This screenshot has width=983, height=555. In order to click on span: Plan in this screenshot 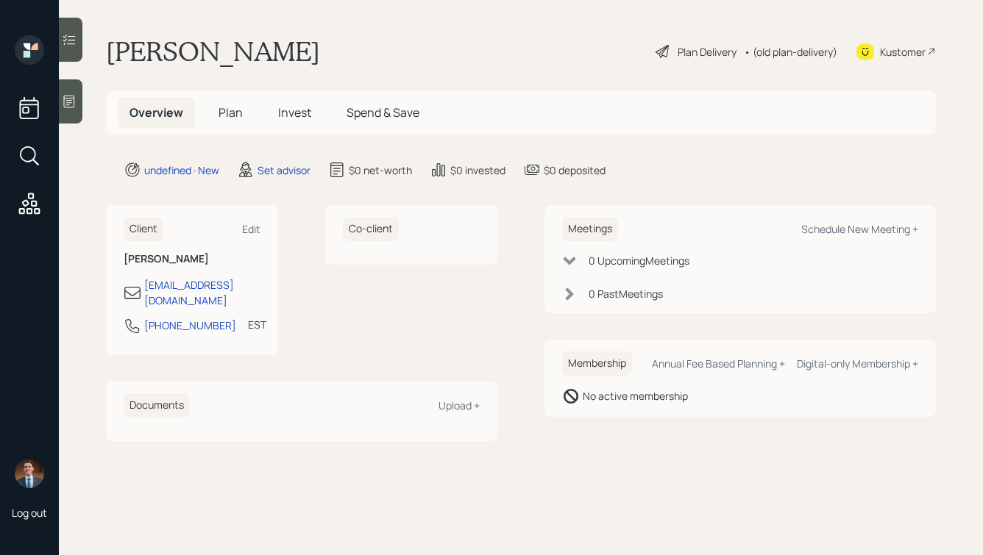, I will do `click(230, 113)`.